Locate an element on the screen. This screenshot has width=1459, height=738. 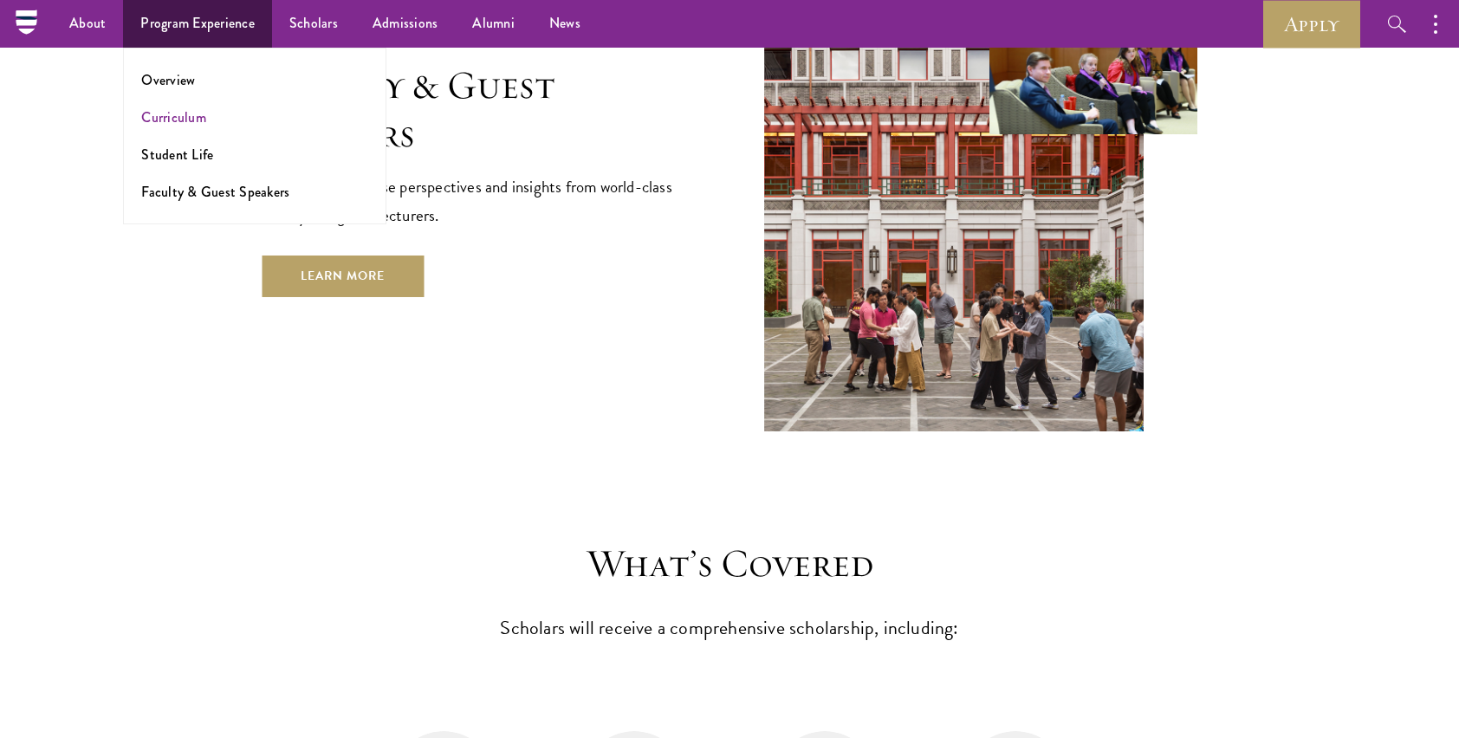
p: Scholars gain diverse perspectives and insights from world-class faculty and guest lecturers. is located at coordinates (478, 201).